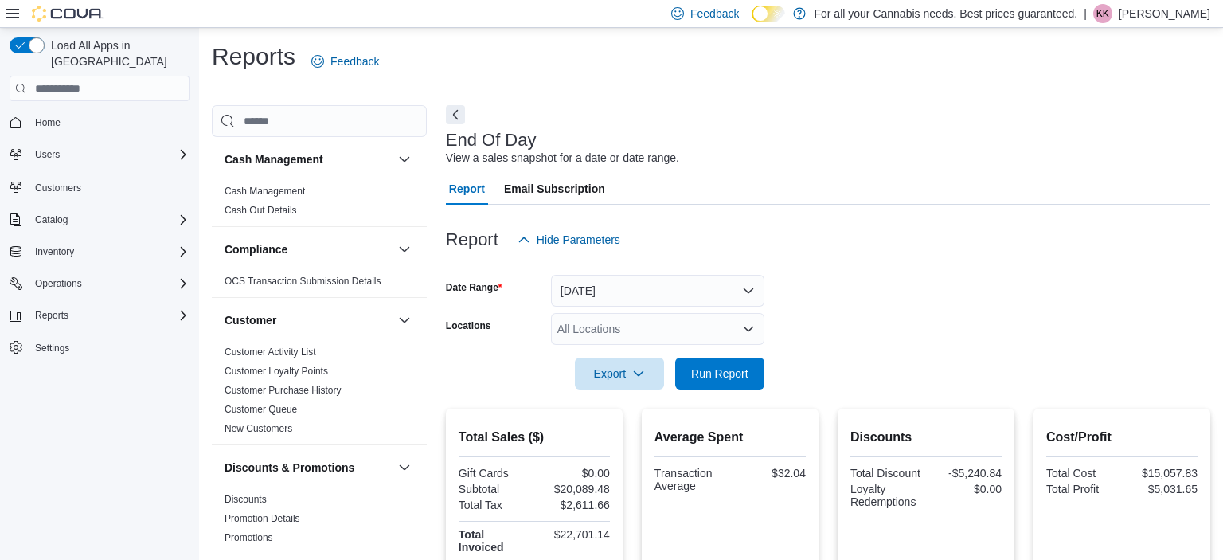  Describe the element at coordinates (260, 409) in the screenshot. I see `span: Customer Queue` at that location.